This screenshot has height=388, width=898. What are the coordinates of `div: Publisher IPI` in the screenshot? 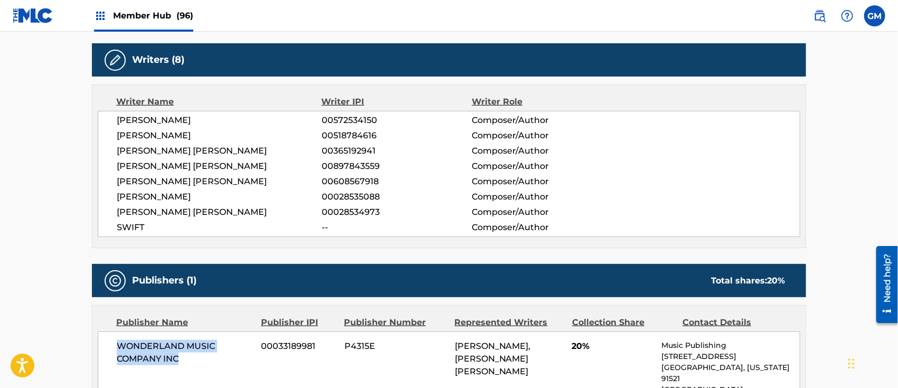 It's located at (298, 323).